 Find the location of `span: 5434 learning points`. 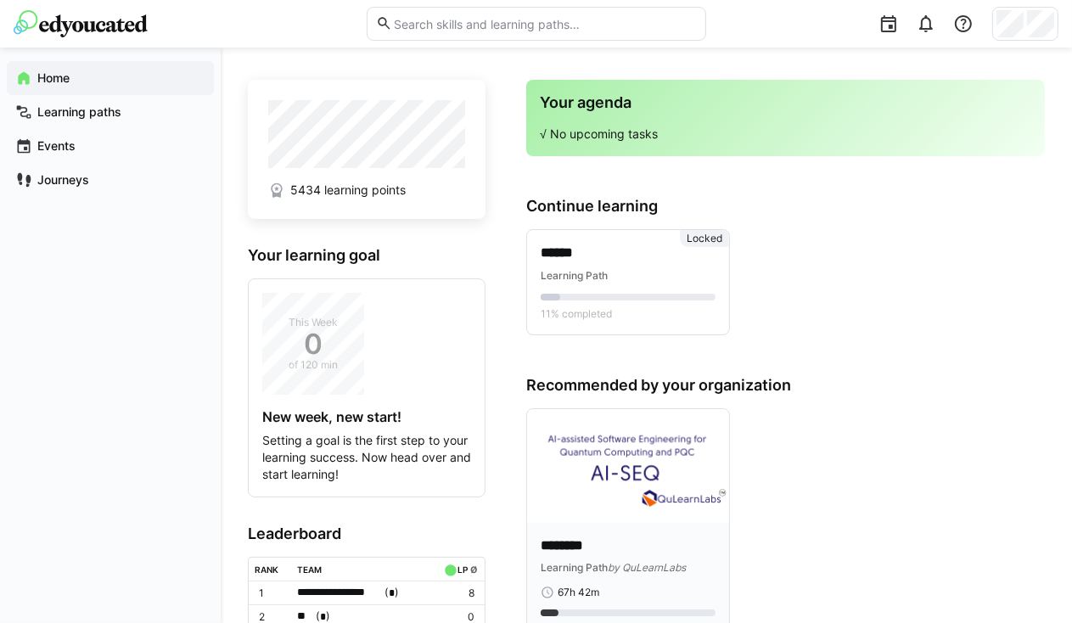

span: 5434 learning points is located at coordinates (348, 190).